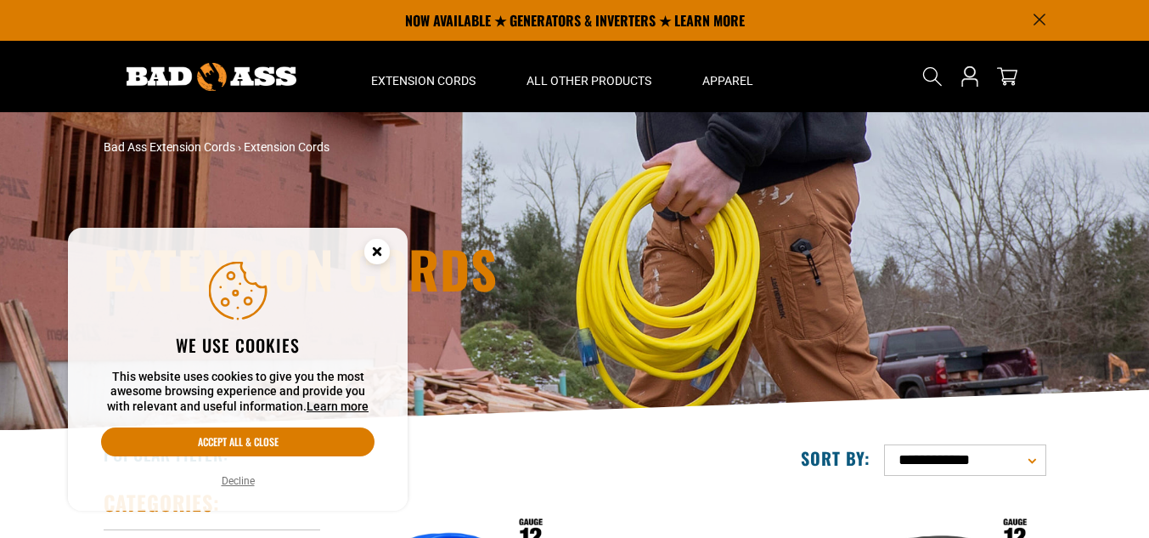 This screenshot has height=538, width=1149. What do you see at coordinates (589, 76) in the screenshot?
I see `summary: All Other Products` at bounding box center [589, 76].